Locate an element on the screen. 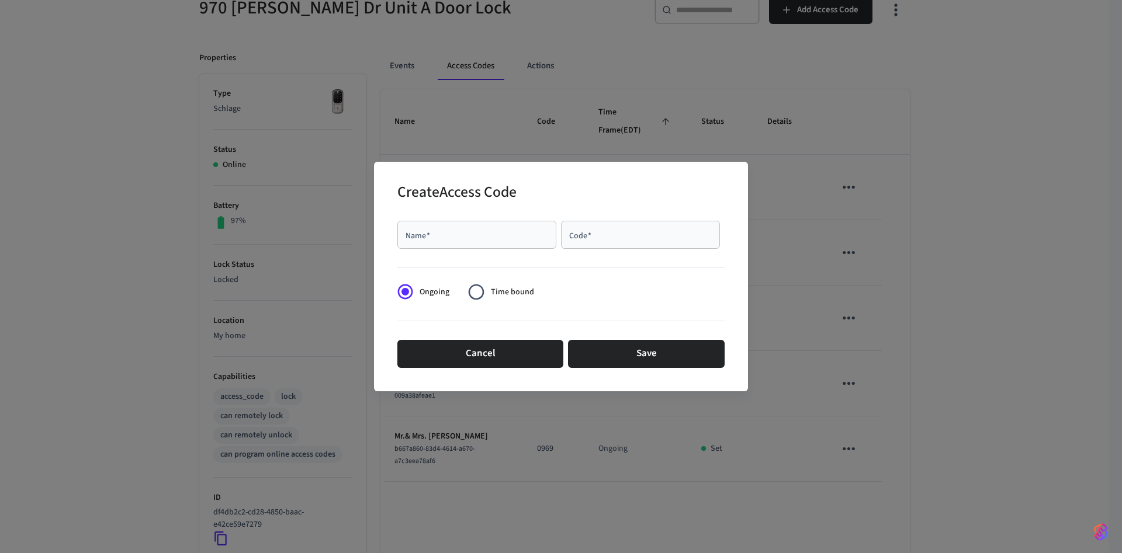 The image size is (1122, 553). button: Cancel is located at coordinates (480, 354).